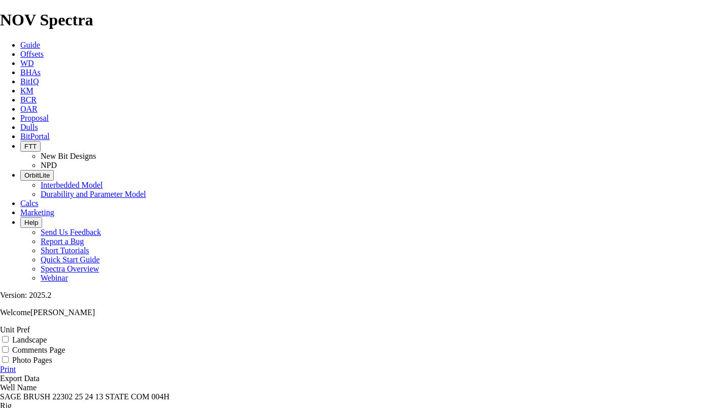  Describe the element at coordinates (49, 165) in the screenshot. I see `a: NPD` at that location.